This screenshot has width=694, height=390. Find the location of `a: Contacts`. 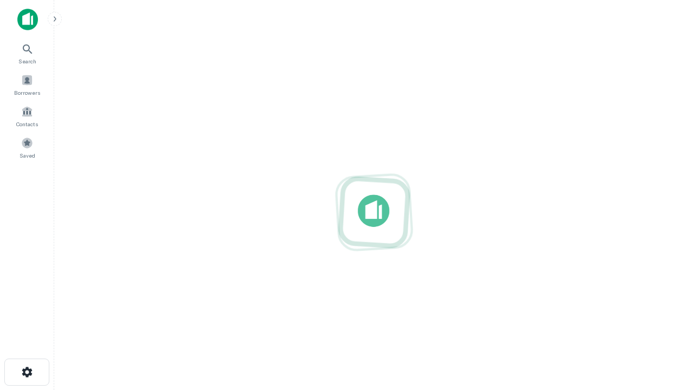

a: Contacts is located at coordinates (27, 116).